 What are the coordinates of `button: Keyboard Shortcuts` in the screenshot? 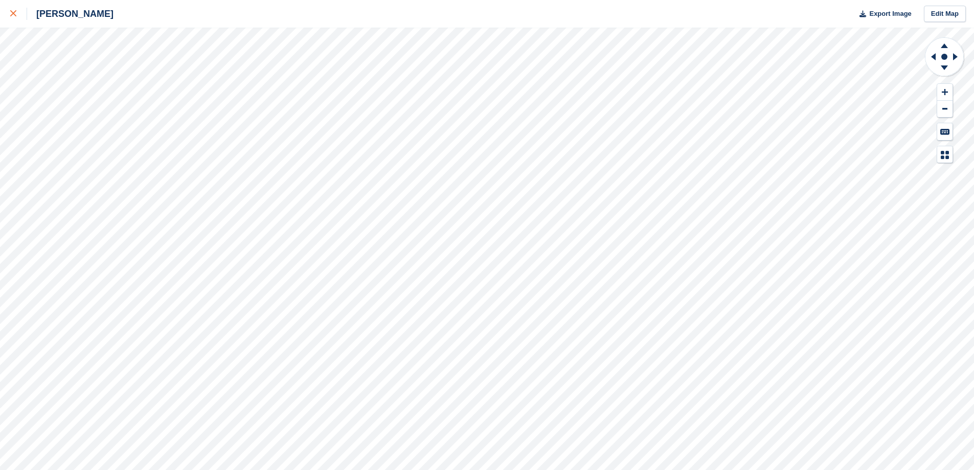 It's located at (945, 131).